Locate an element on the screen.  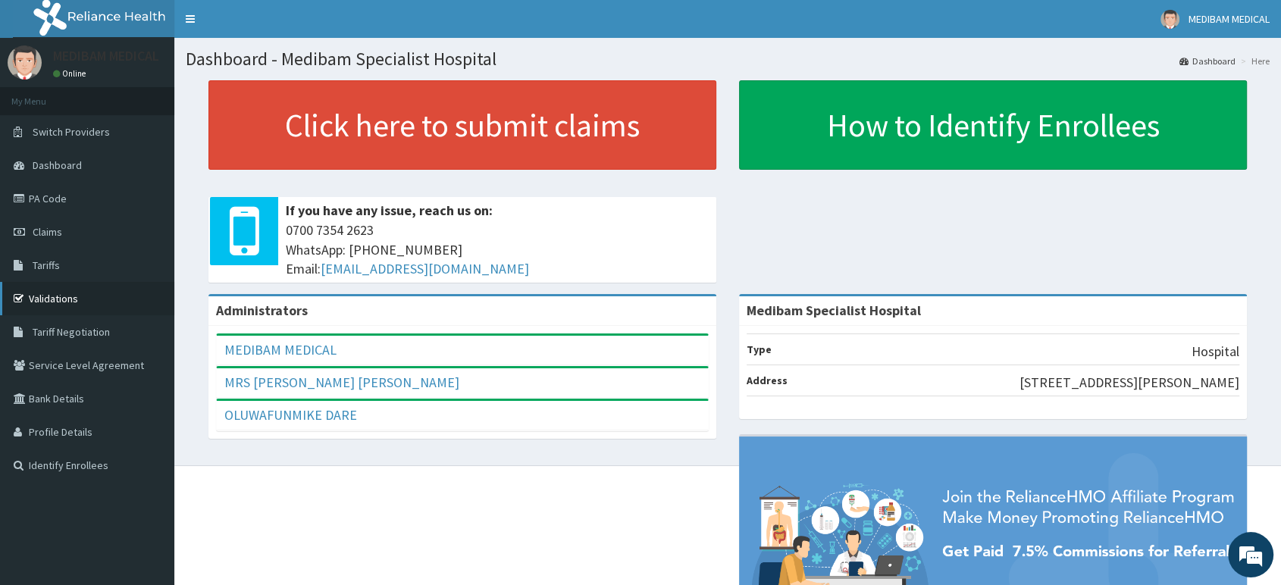
a: MEDIBAM MEDICAL is located at coordinates (281, 350).